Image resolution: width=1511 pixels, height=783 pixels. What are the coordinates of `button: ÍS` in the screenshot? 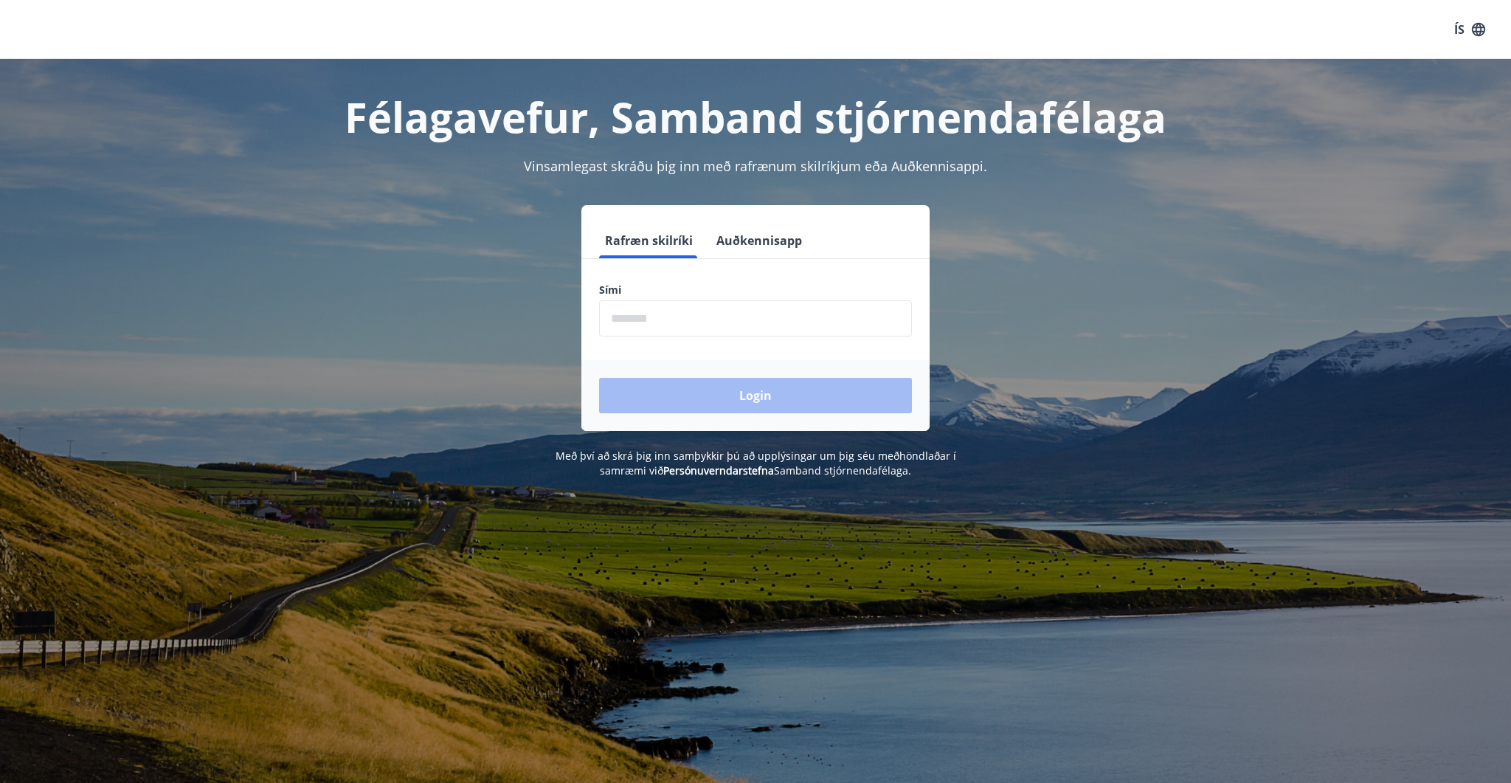 It's located at (1470, 30).